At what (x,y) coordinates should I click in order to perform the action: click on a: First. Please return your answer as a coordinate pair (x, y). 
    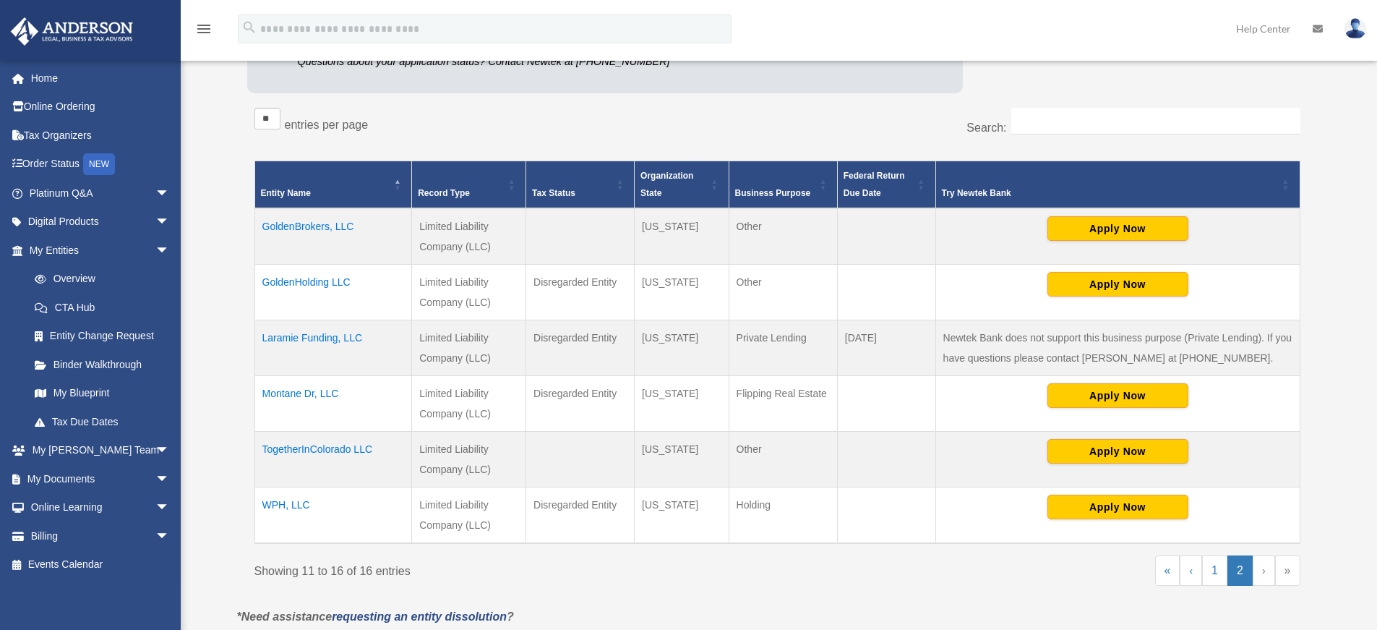
    Looking at the image, I should click on (1168, 570).